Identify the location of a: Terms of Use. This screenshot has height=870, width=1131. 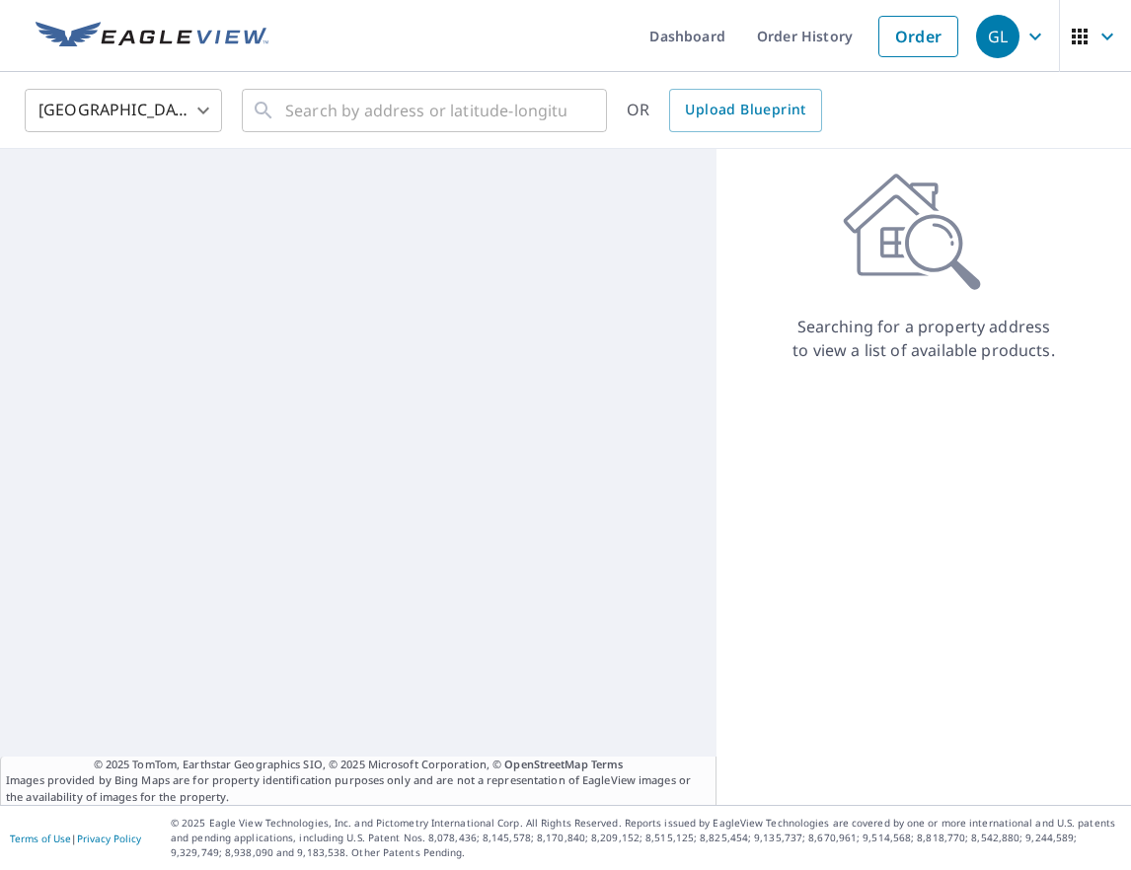
(40, 839).